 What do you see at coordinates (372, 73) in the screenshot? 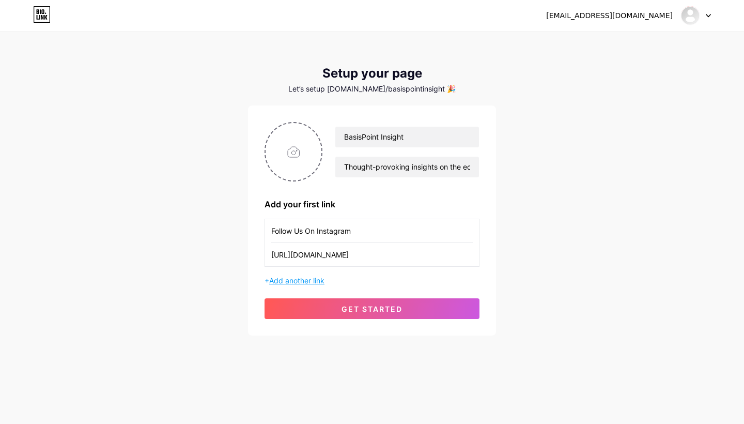
I see `div: Setup your page` at bounding box center [372, 73].